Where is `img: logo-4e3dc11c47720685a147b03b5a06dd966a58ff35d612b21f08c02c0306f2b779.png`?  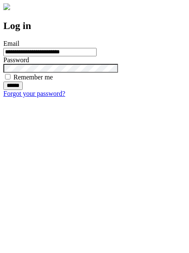
img: logo-4e3dc11c47720685a147b03b5a06dd966a58ff35d612b21f08c02c0306f2b779.png is located at coordinates (7, 7).